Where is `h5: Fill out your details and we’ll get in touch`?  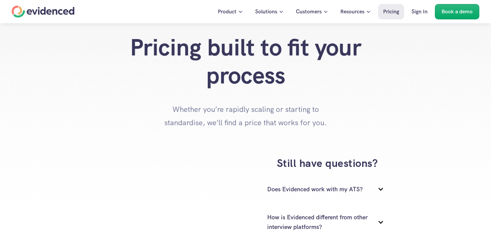
h5: Fill out your details and we’ll get in touch is located at coordinates (146, 186).